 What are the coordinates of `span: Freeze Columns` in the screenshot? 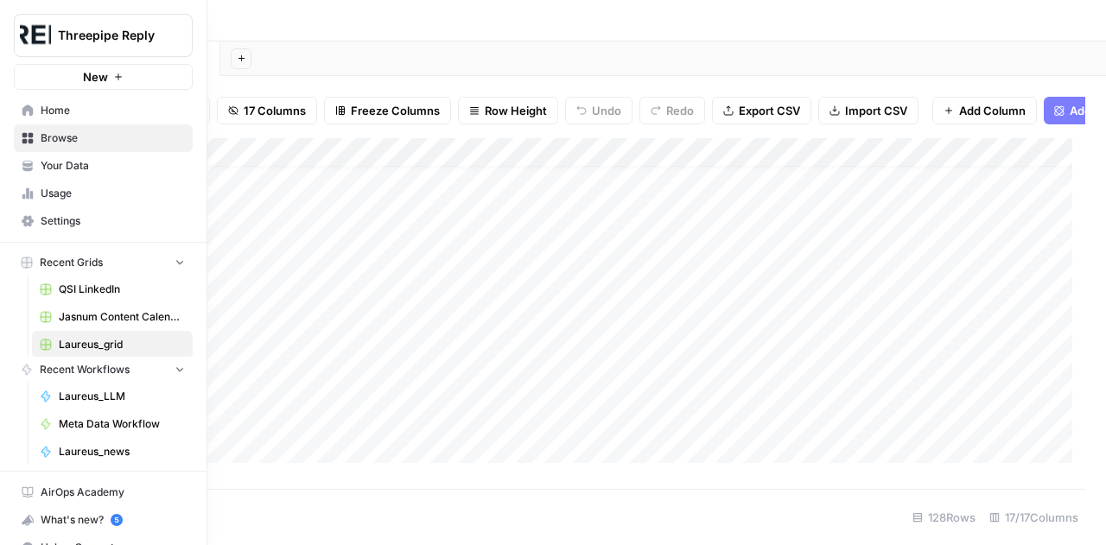 It's located at (395, 111).